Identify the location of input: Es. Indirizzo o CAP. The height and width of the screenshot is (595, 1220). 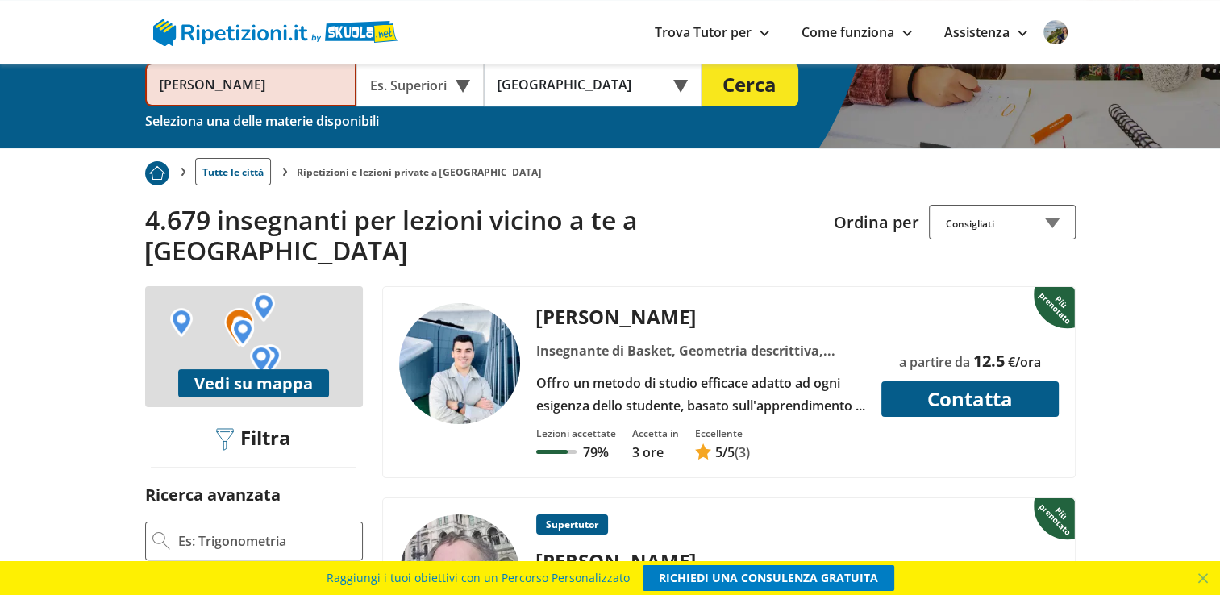
(581, 85).